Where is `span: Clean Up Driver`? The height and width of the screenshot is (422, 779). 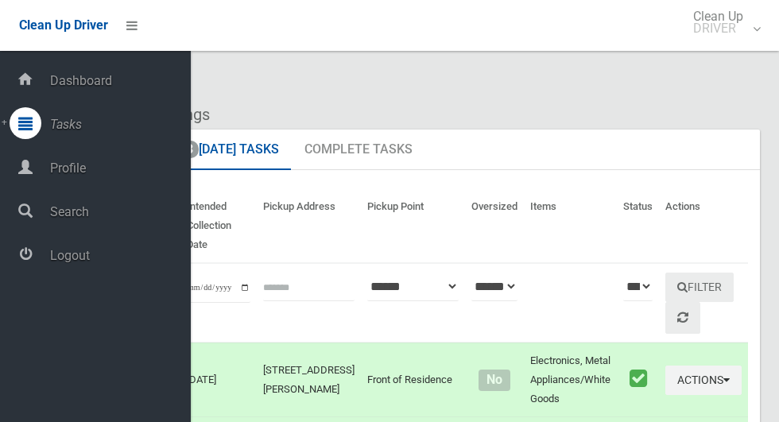 span: Clean Up Driver is located at coordinates (64, 25).